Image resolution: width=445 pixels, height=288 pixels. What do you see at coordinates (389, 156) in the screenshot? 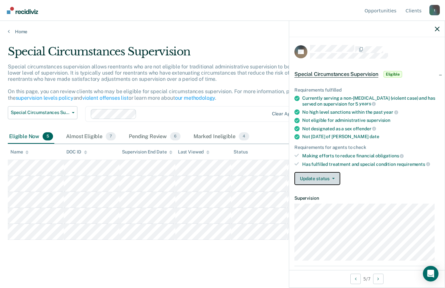
I see `span: obligations` at bounding box center [389, 156].